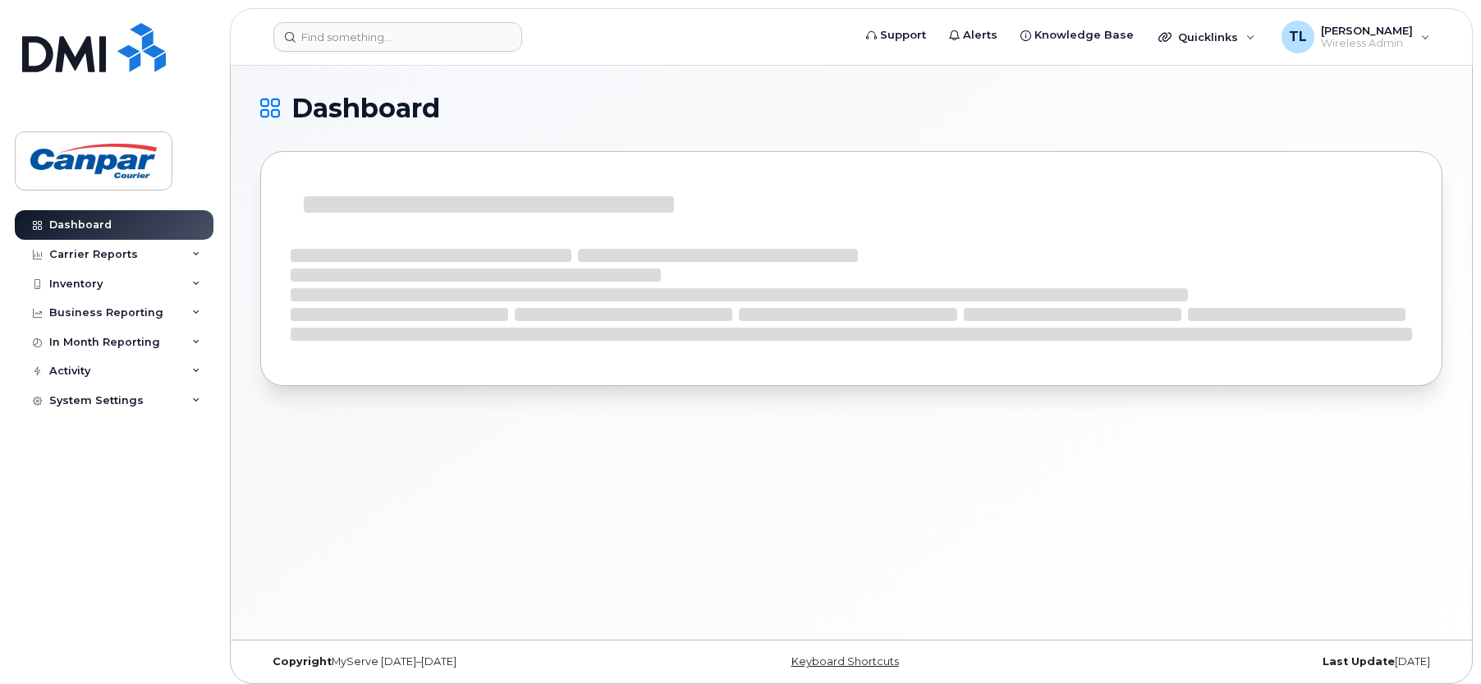 Image resolution: width=1481 pixels, height=684 pixels. Describe the element at coordinates (302, 661) in the screenshot. I see `strong: Copyright` at that location.